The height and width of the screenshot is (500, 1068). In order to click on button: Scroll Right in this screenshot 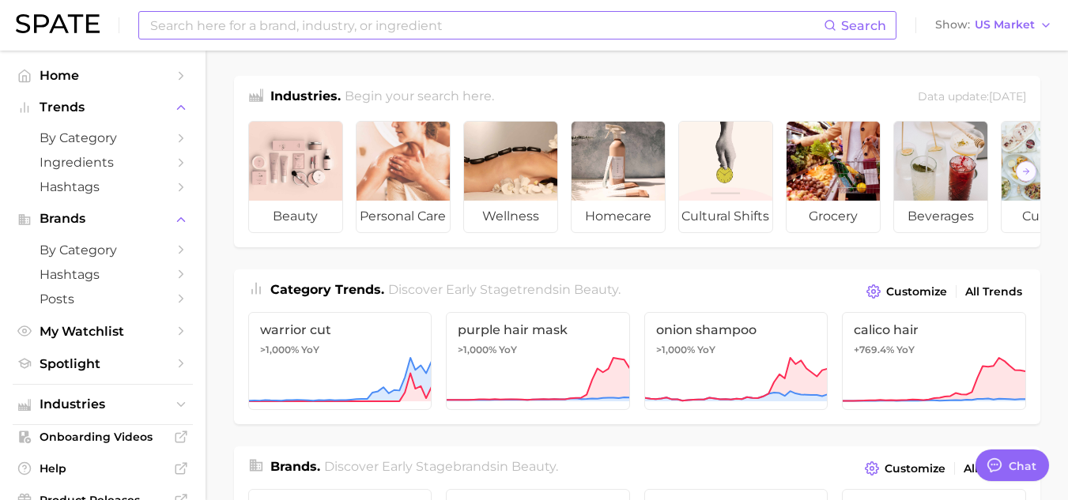, I will do `click(1026, 171)`.